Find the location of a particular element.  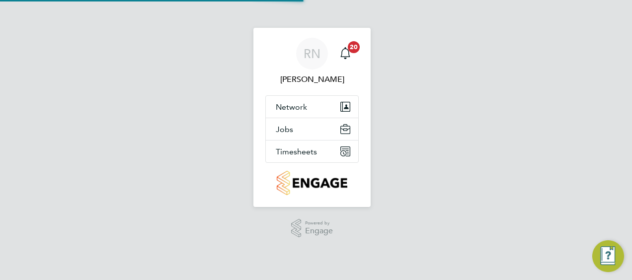

img: countryside-properties-logo-retina.png is located at coordinates (311, 183).